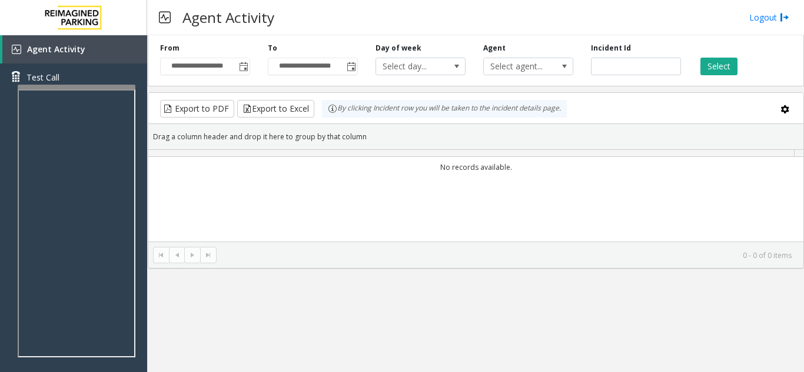  Describe the element at coordinates (272, 48) in the screenshot. I see `label: To` at that location.